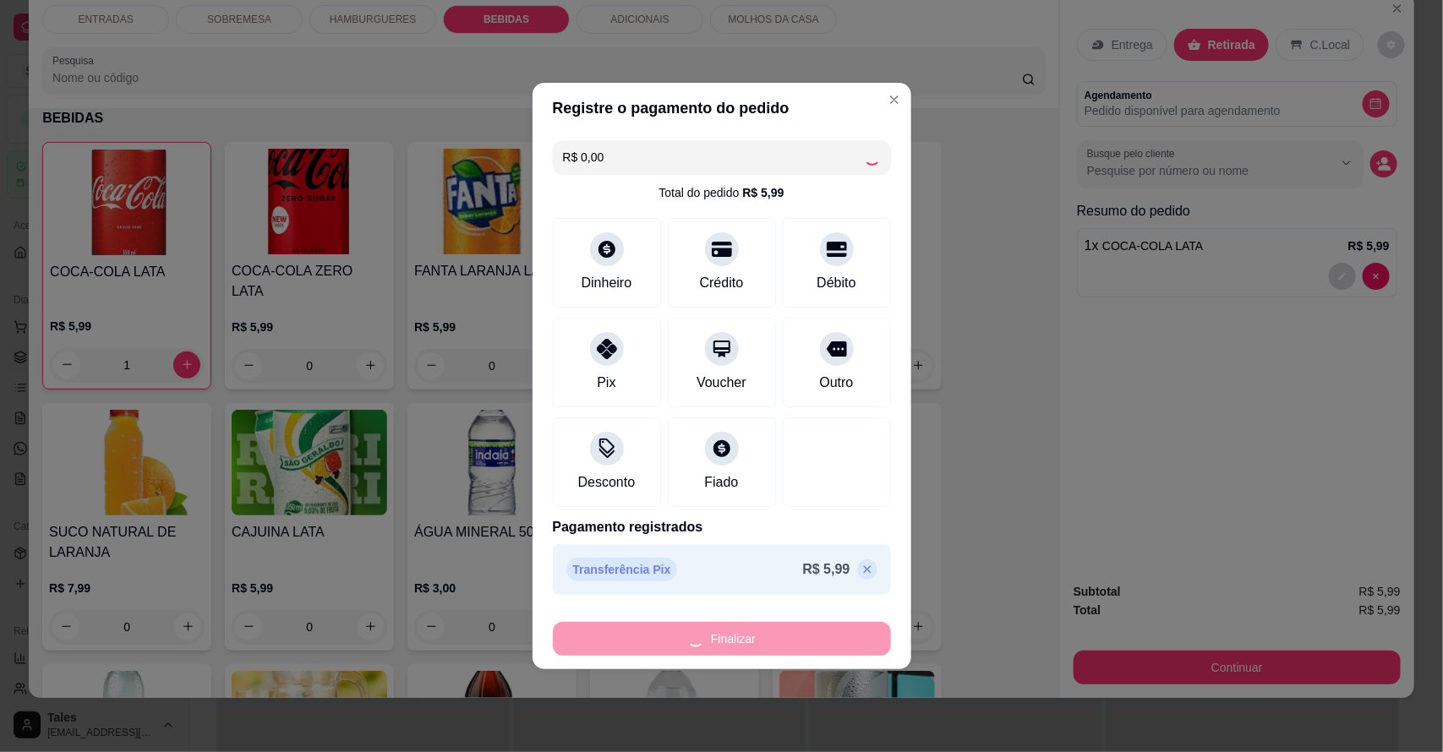  What do you see at coordinates (762, 193) in the screenshot?
I see `div: R$ 5,99` at bounding box center [762, 193].